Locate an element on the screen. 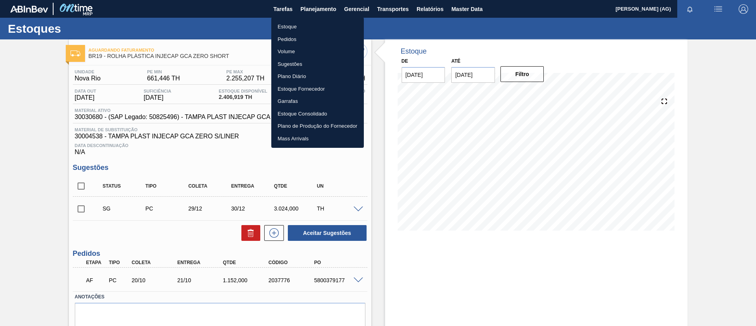 Image resolution: width=756 pixels, height=326 pixels. li: Estoque is located at coordinates (317, 27).